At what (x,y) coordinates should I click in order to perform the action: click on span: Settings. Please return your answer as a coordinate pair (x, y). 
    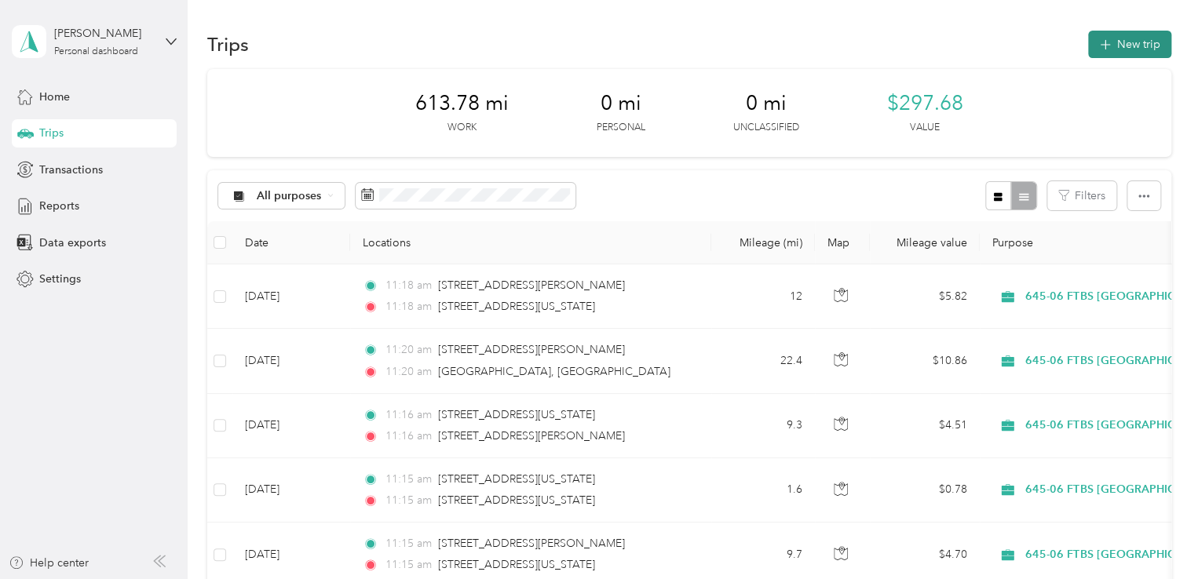
    Looking at the image, I should click on (60, 279).